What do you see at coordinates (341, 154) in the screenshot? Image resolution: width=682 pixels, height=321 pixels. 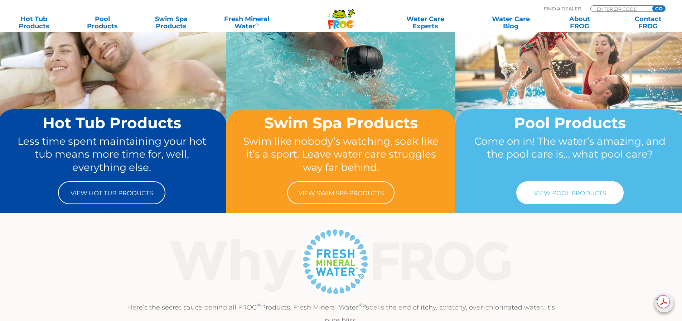 I see `p: Swim like nobody’s watching, soak like it’s a sport. Leave water care struggles way far behind.` at bounding box center [341, 154].